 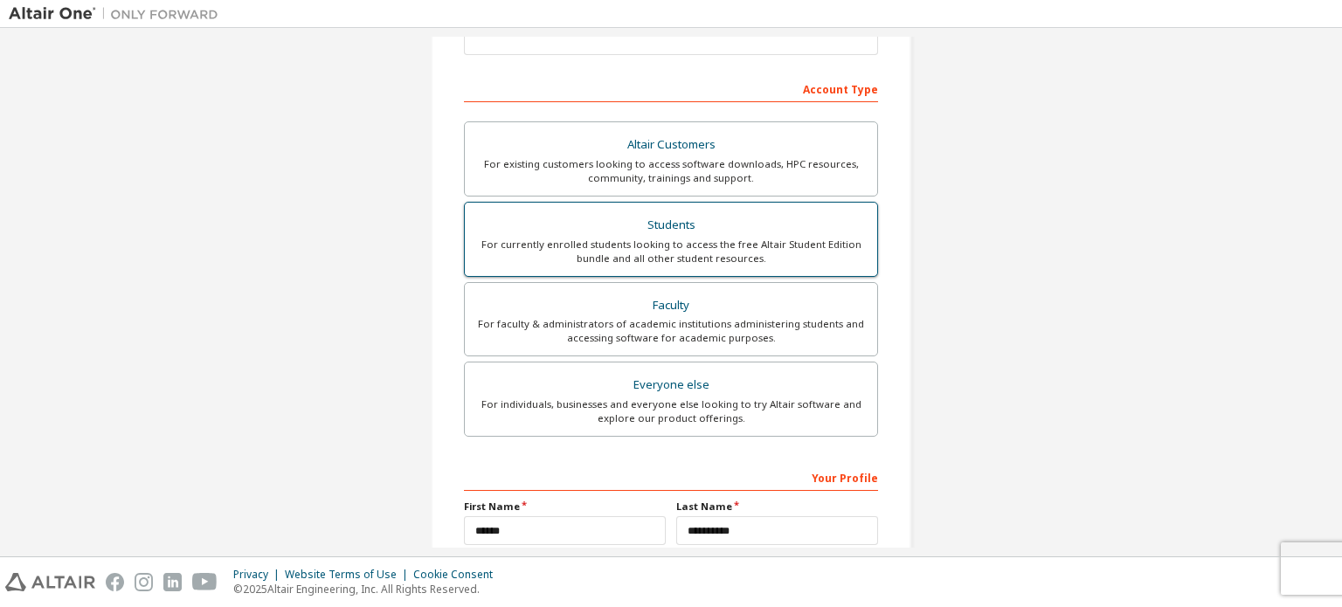 I want to click on div: For existing customers looking to access software downloads, HPC resources, community, trainings ..., so click(x=671, y=171).